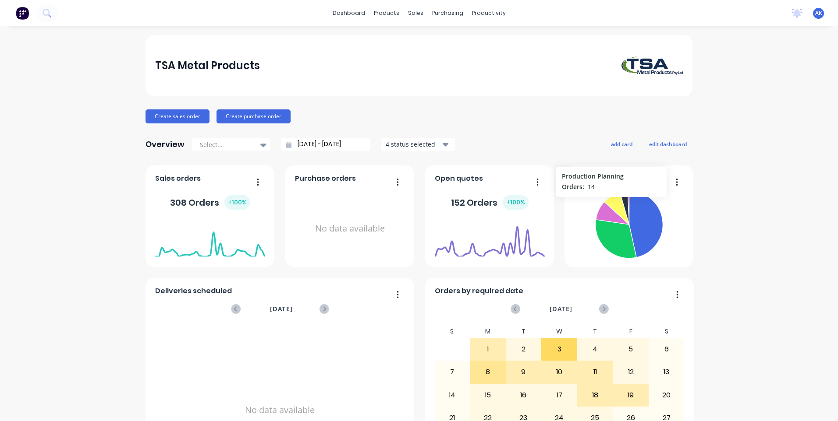  Describe the element at coordinates (418, 145) in the screenshot. I see `button: 4 status selected` at that location.